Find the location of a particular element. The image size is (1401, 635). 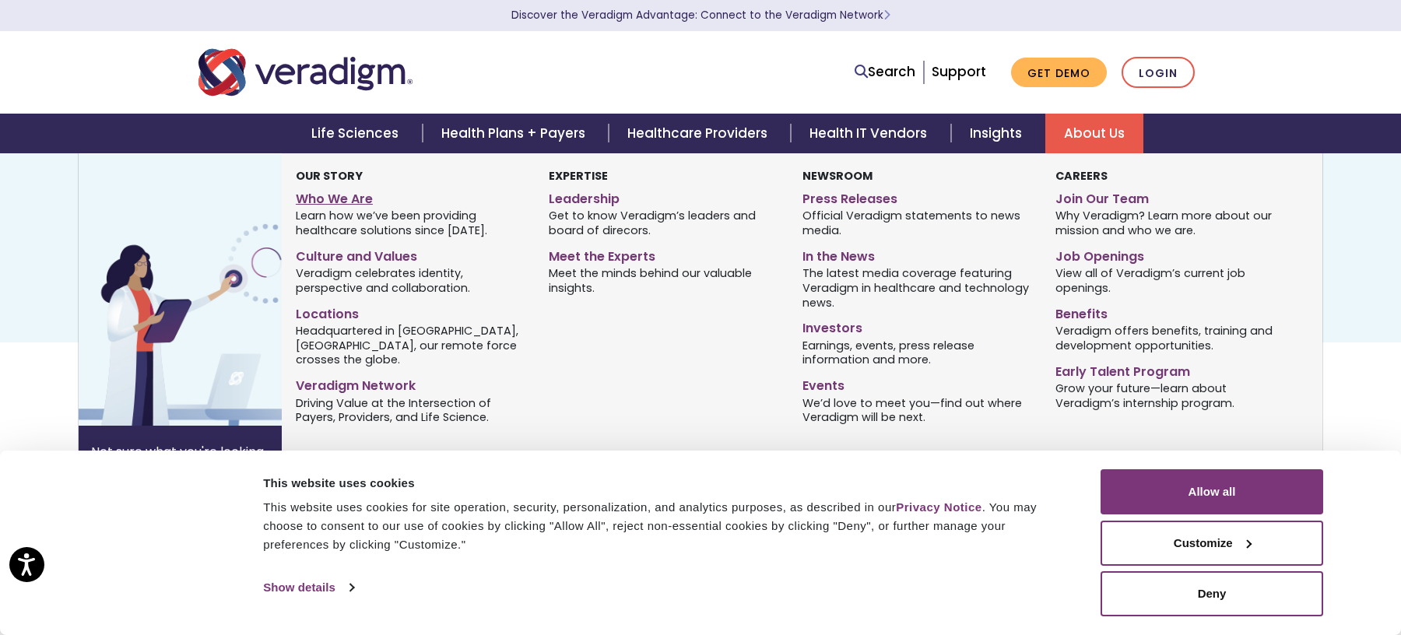

a: Press Releases is located at coordinates (917, 196).